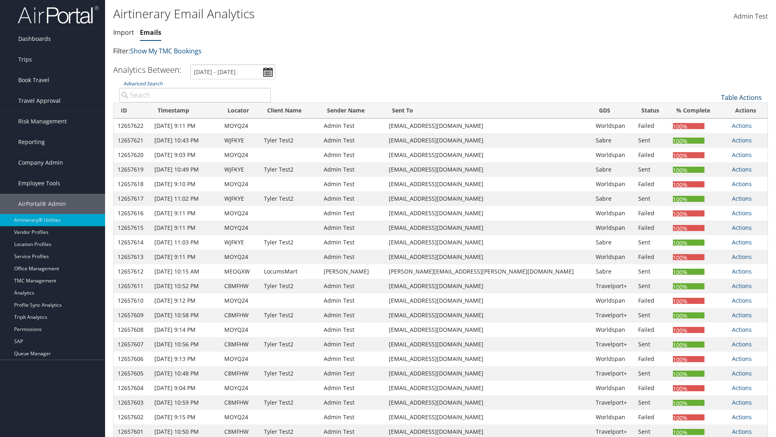 Image resolution: width=776 pixels, height=437 pixels. I want to click on span: Risk Management, so click(42, 121).